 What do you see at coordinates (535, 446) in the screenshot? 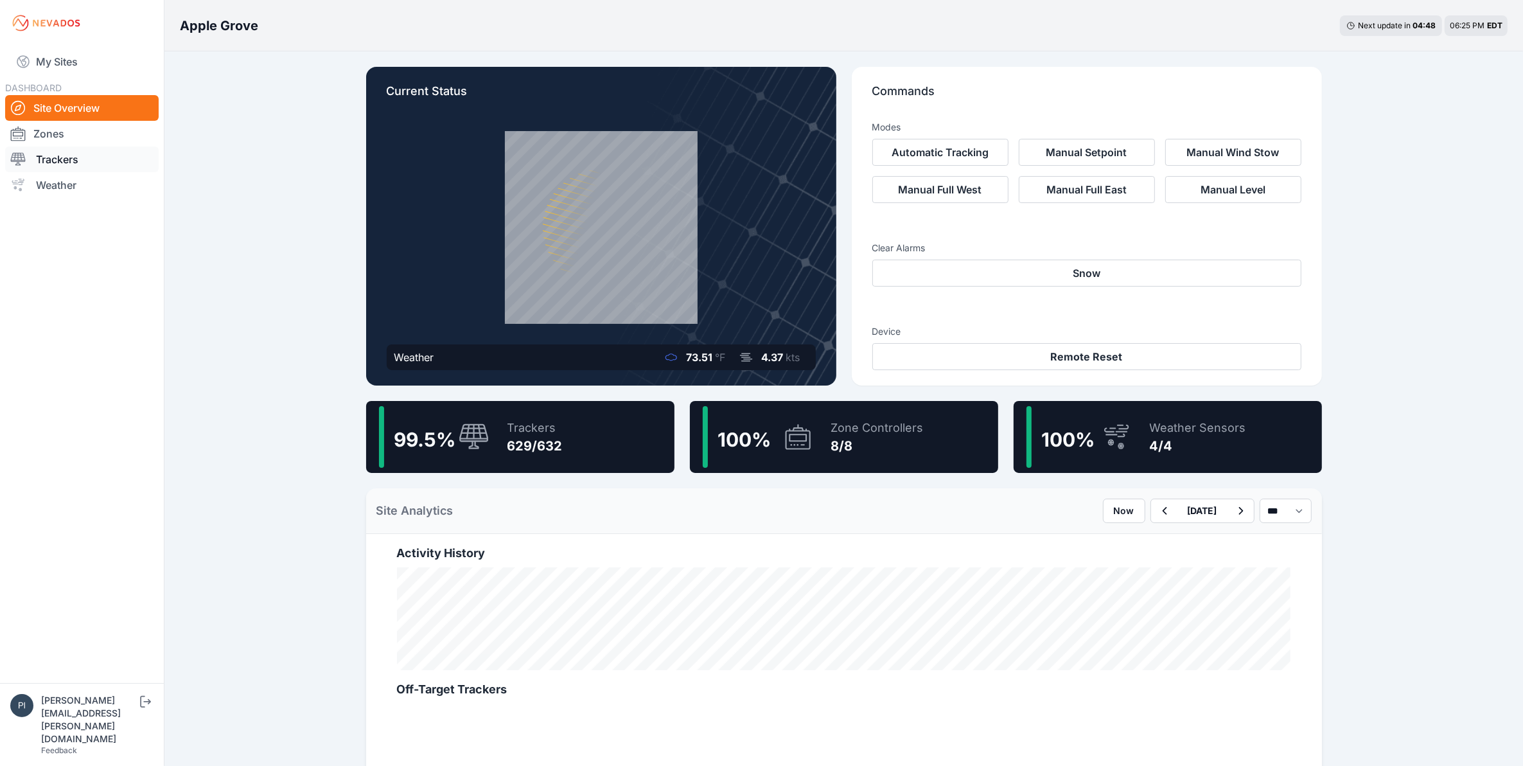
I see `div: 629/632` at bounding box center [535, 446].